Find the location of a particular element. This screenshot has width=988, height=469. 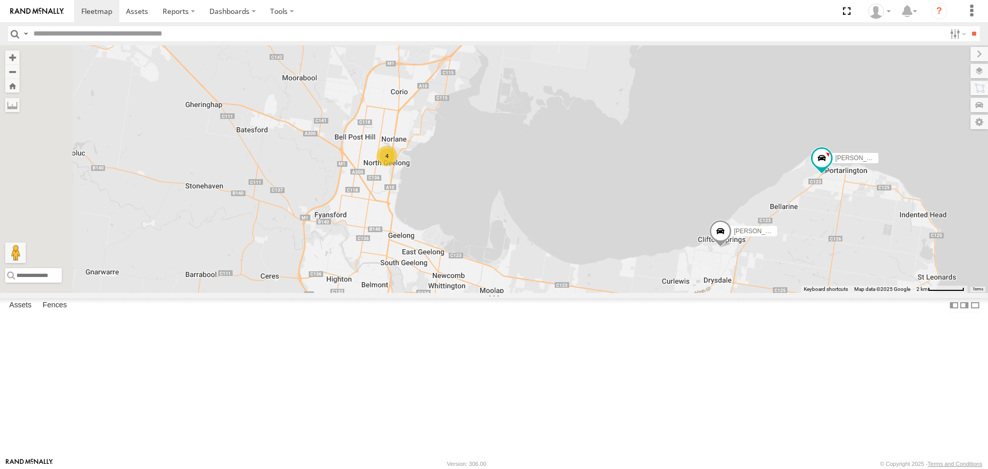

button: Keyboard shortcuts is located at coordinates (826, 289).